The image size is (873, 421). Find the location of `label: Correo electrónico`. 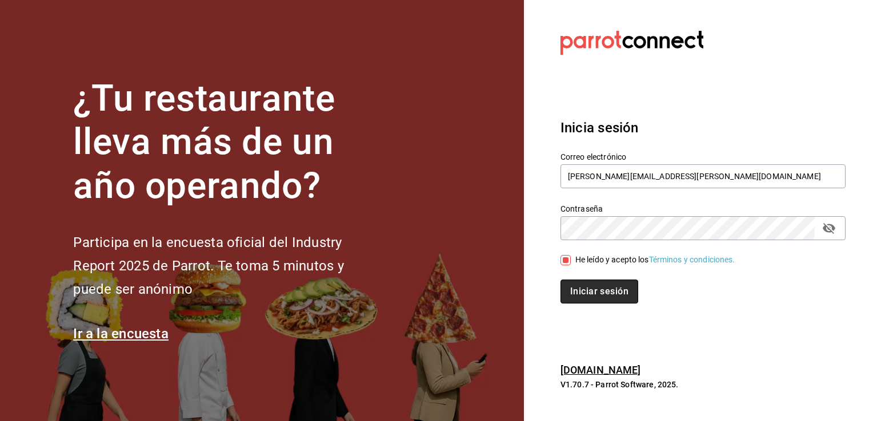

label: Correo electrónico is located at coordinates (702, 156).